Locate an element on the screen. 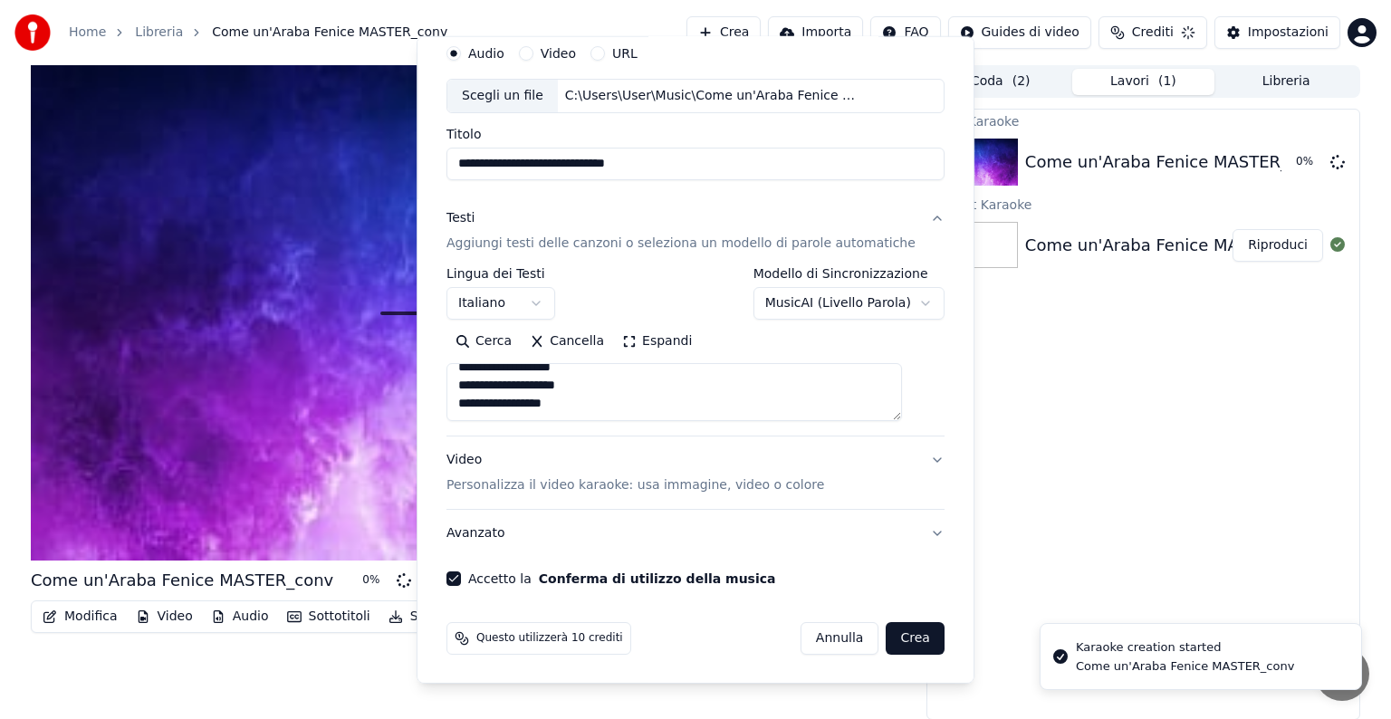 The width and height of the screenshot is (1391, 719). span: Questo utilizzerà 10 crediti is located at coordinates (550, 638).